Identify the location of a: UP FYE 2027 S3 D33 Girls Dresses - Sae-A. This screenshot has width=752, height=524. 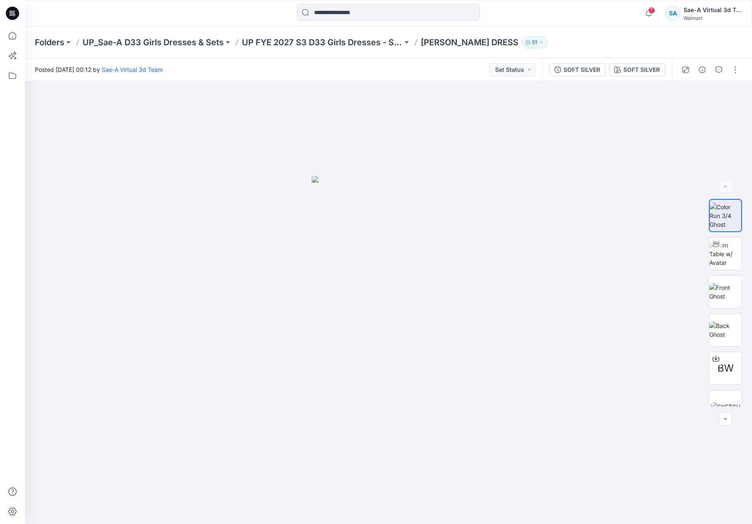
(322, 42).